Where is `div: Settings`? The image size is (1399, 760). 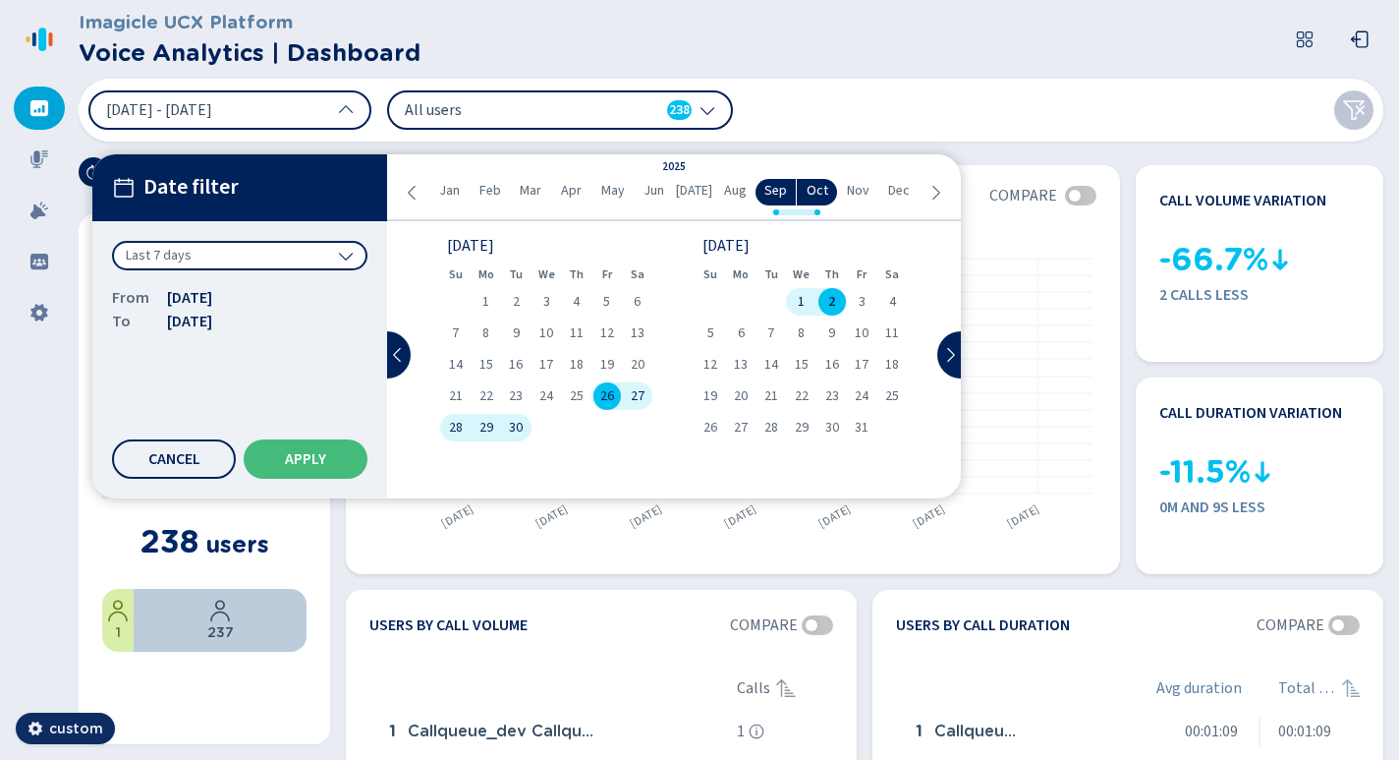
div: Settings is located at coordinates (39, 312).